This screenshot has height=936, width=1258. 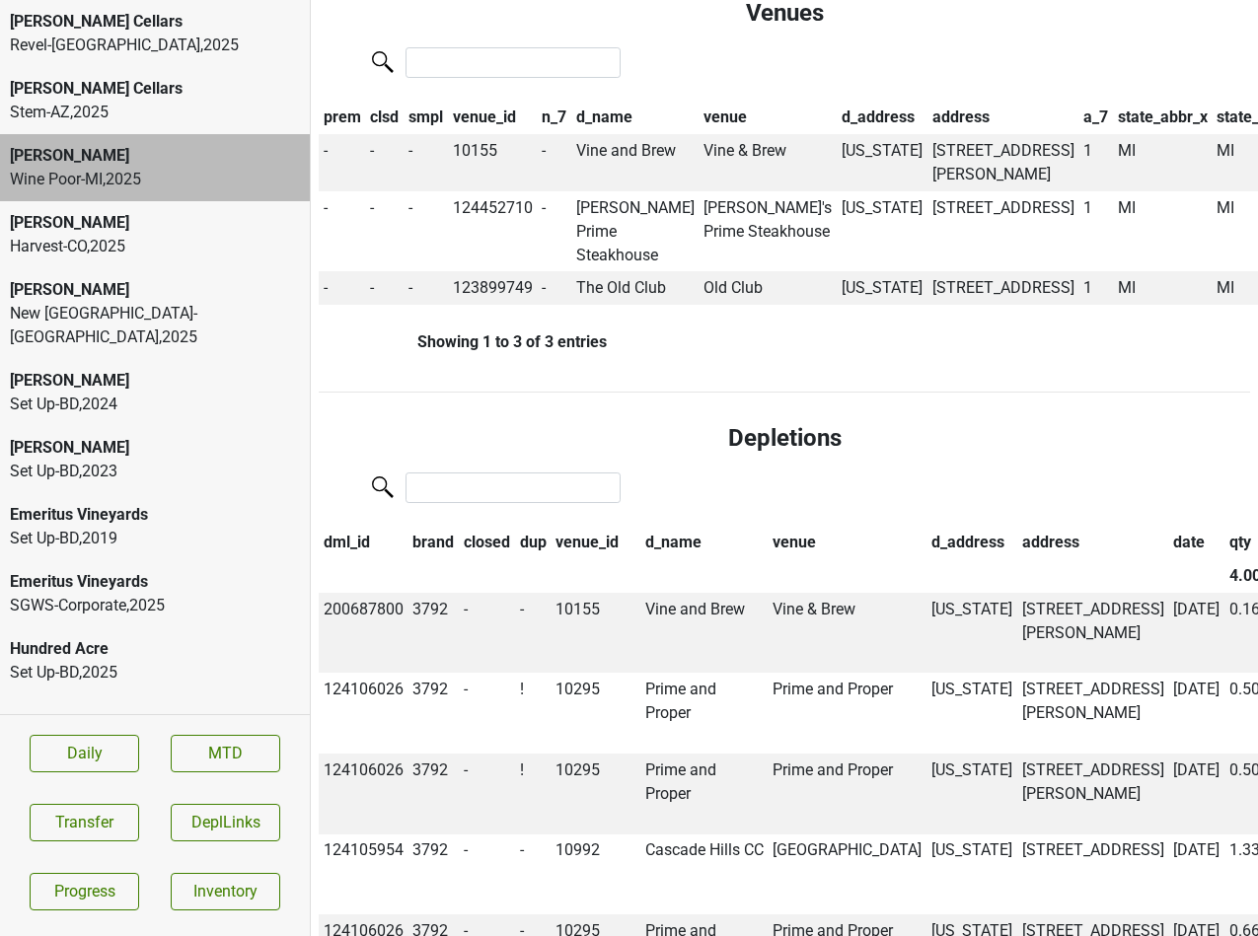 What do you see at coordinates (363, 713) in the screenshot?
I see `td: 124106026` at bounding box center [363, 713].